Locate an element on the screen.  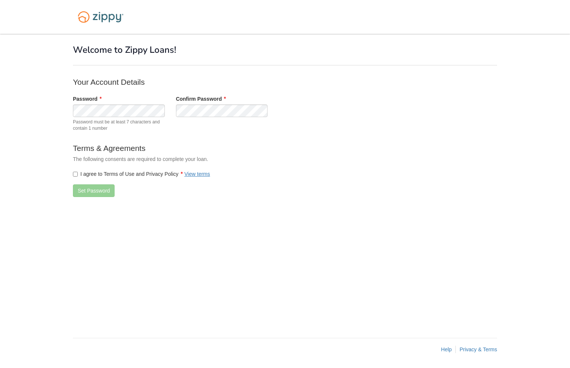
p: The following consents are required to complete your loan. is located at coordinates (222, 159).